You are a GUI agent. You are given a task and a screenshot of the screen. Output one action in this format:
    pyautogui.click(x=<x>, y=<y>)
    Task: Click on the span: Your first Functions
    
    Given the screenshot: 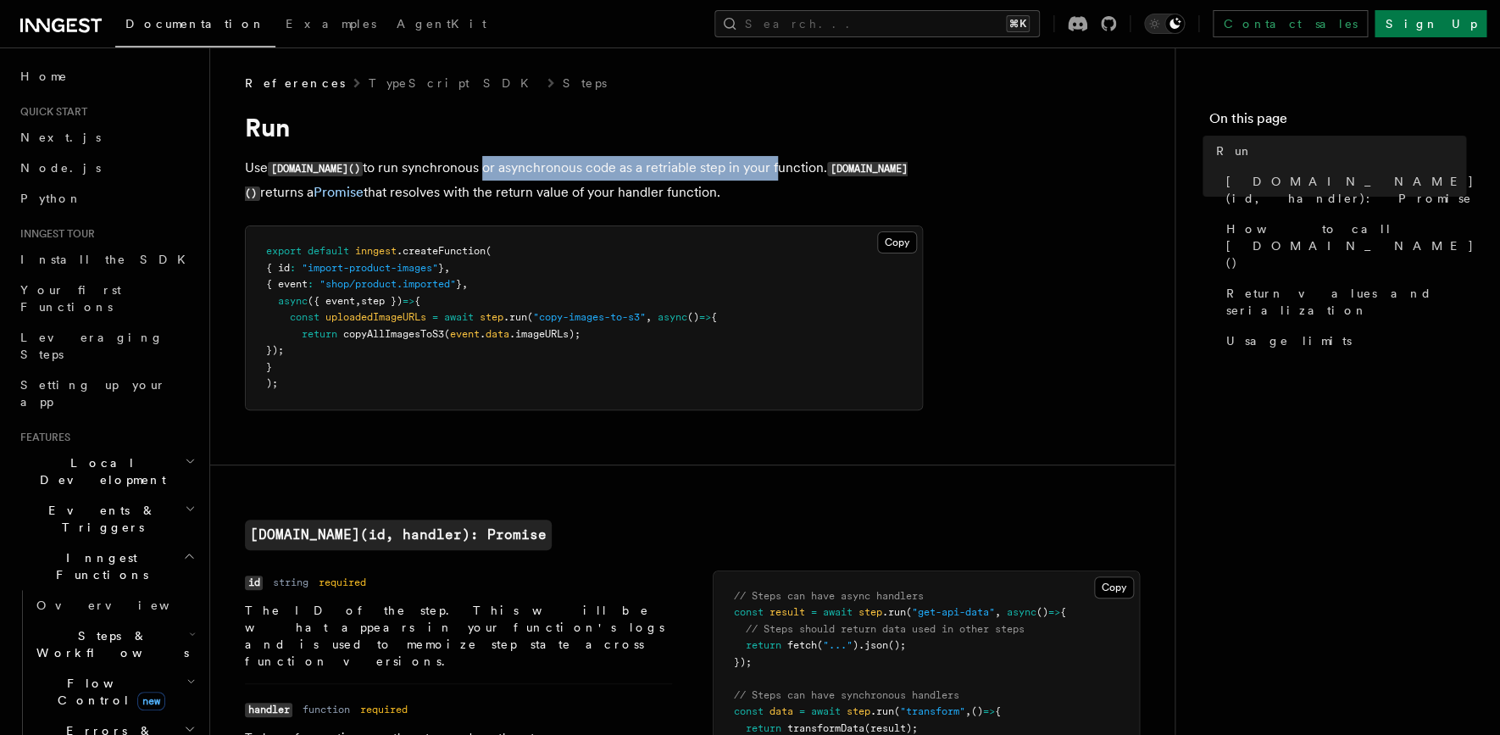 What is the action you would take?
    pyautogui.click(x=70, y=298)
    